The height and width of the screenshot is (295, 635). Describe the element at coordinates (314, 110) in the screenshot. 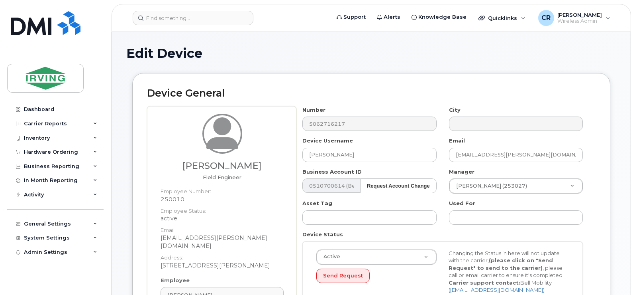

I see `label: Number` at that location.